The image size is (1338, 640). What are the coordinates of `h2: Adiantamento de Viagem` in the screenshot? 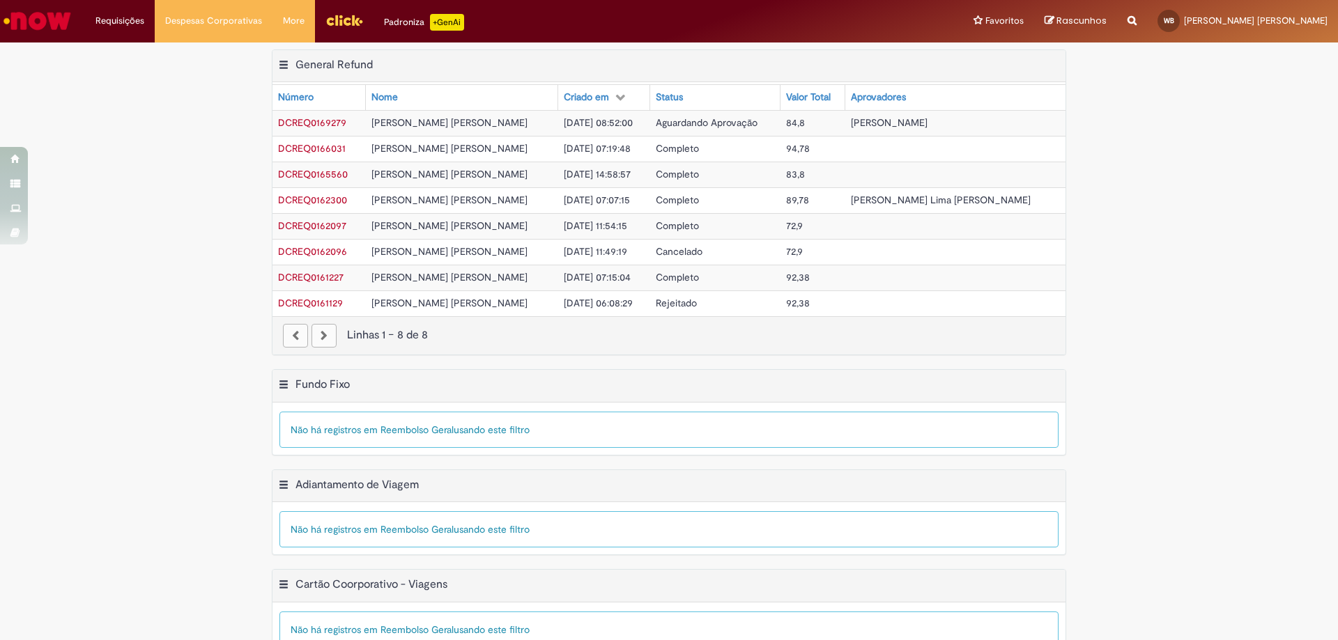 It's located at (357, 485).